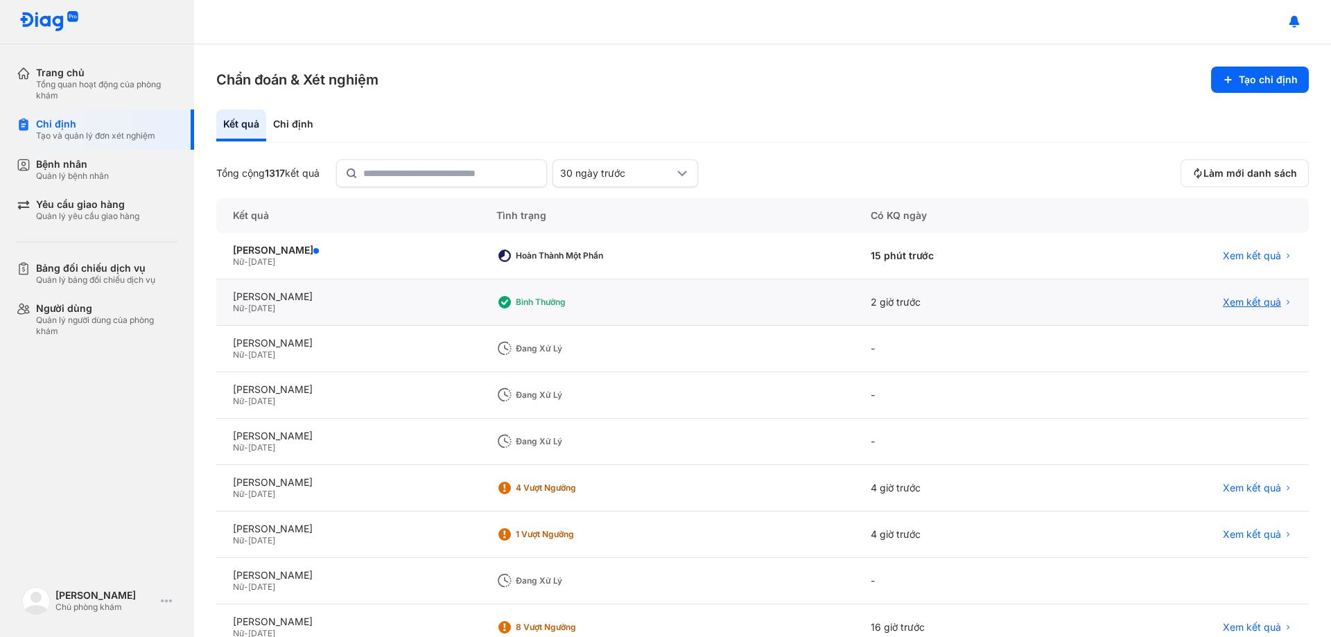 The width and height of the screenshot is (1331, 637). What do you see at coordinates (571, 256) in the screenshot?
I see `div: Hoàn thành một phần` at bounding box center [571, 256].